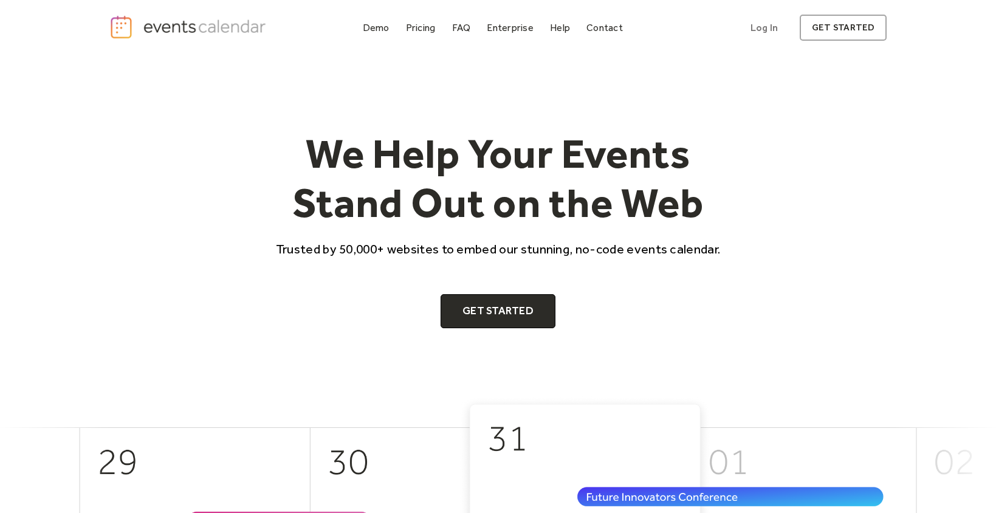 This screenshot has width=996, height=513. I want to click on a: home, so click(190, 27).